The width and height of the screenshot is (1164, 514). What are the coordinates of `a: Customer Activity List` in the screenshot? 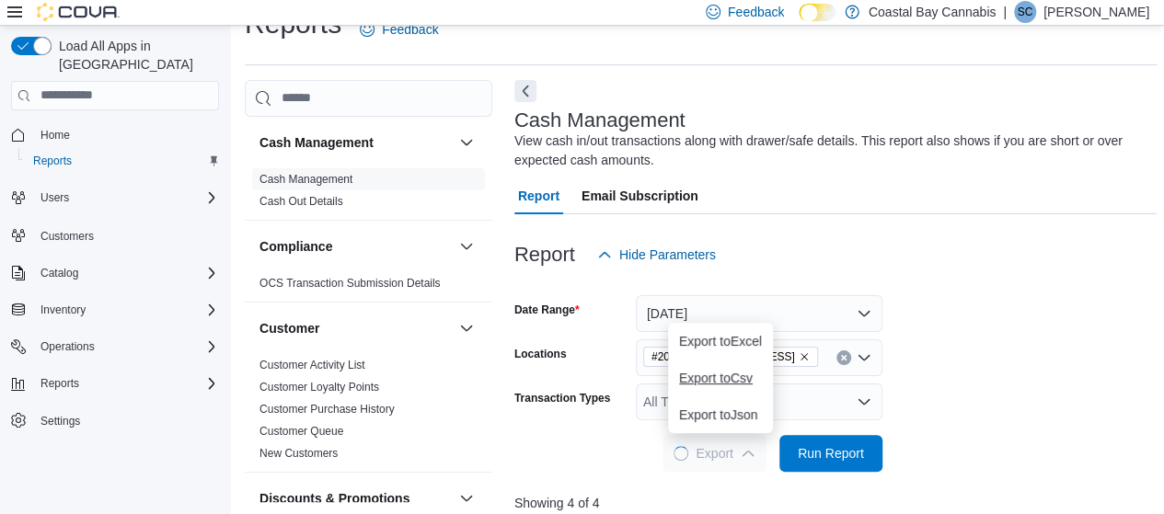 It's located at (312, 365).